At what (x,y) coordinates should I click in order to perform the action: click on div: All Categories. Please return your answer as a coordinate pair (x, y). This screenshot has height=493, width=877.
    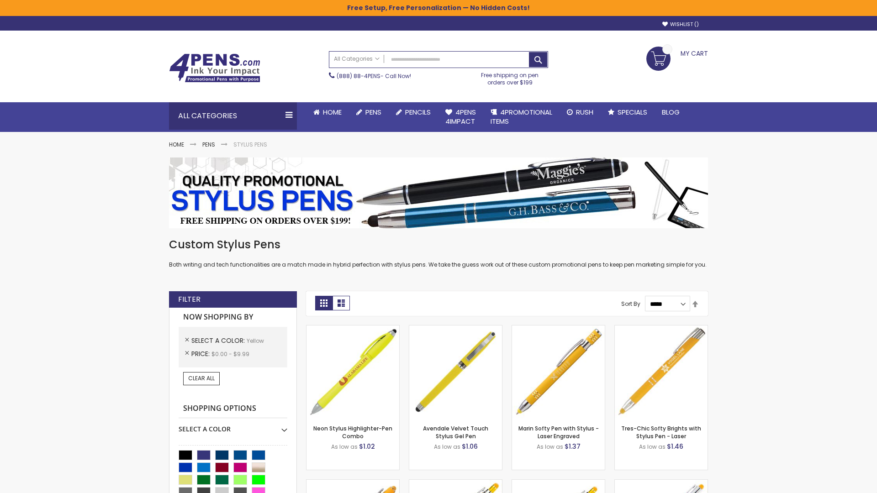
    Looking at the image, I should click on (233, 116).